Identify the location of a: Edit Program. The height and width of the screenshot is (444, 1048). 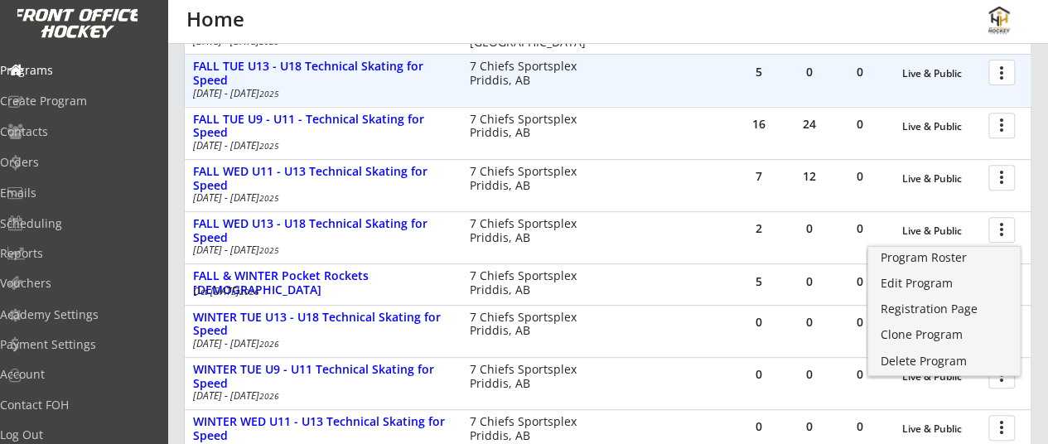
(944, 285).